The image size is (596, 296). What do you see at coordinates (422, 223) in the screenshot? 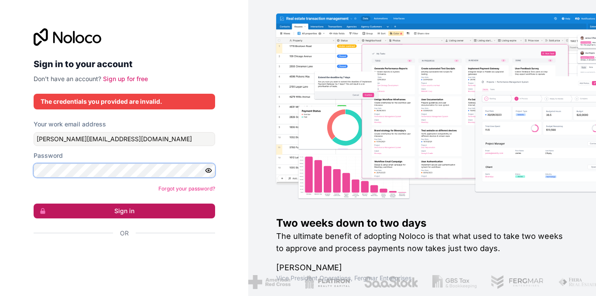
I see `h1: Two weeks down to two days` at bounding box center [422, 223].